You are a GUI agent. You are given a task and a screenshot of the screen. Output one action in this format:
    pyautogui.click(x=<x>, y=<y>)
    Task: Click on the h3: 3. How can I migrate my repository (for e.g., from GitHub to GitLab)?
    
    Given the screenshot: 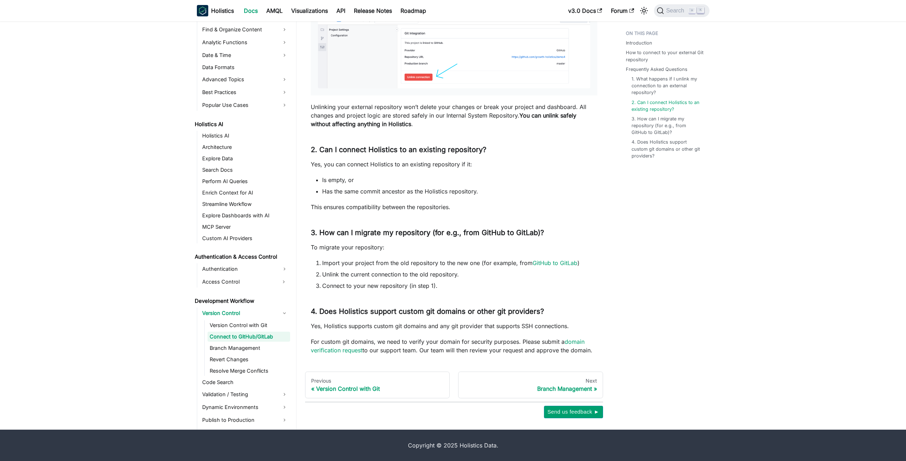 What is the action you would take?
    pyautogui.click(x=454, y=233)
    